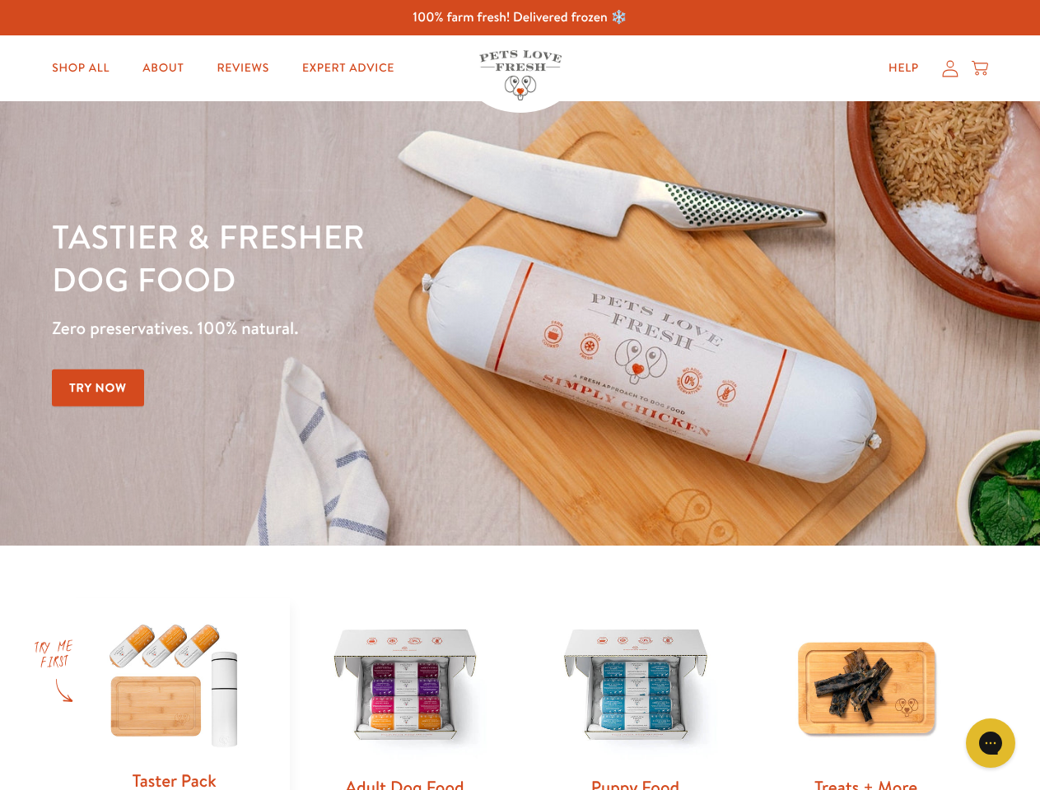  Describe the element at coordinates (520, 75) in the screenshot. I see `img: Pets Love Fresh` at that location.